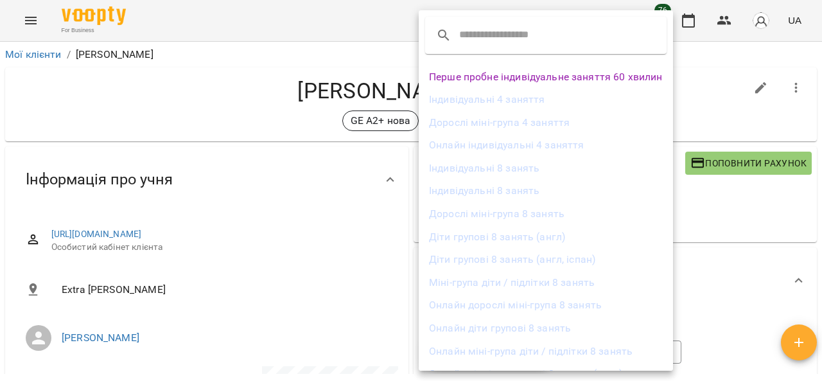  What do you see at coordinates (546, 145) in the screenshot?
I see `li: Онлайн індивідуальні 4 заняття` at bounding box center [546, 145].